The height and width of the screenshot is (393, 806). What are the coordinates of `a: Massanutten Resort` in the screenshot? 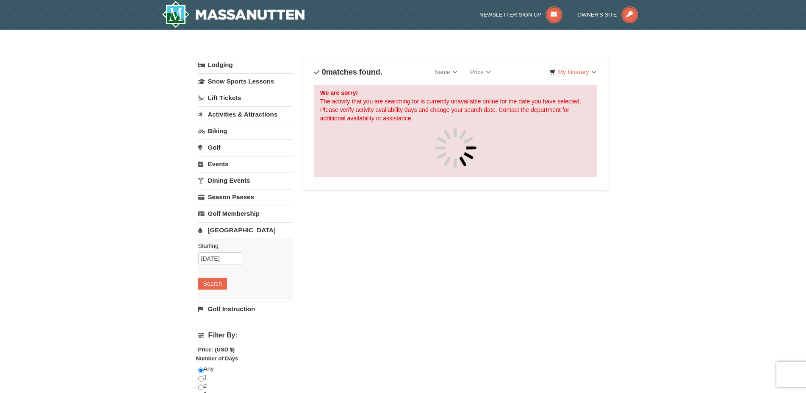 It's located at (233, 14).